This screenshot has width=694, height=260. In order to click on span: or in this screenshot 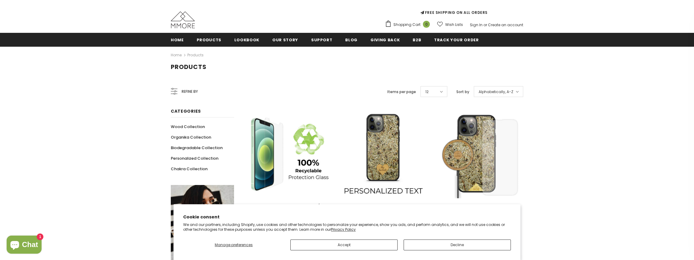, I will do `click(485, 25)`.